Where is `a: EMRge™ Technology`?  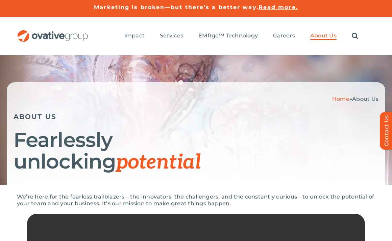
a: EMRge™ Technology is located at coordinates (228, 36).